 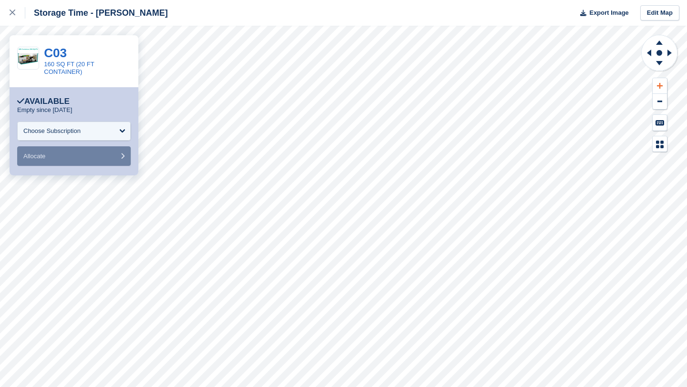 I want to click on button: Keyboard Shortcuts, so click(x=660, y=123).